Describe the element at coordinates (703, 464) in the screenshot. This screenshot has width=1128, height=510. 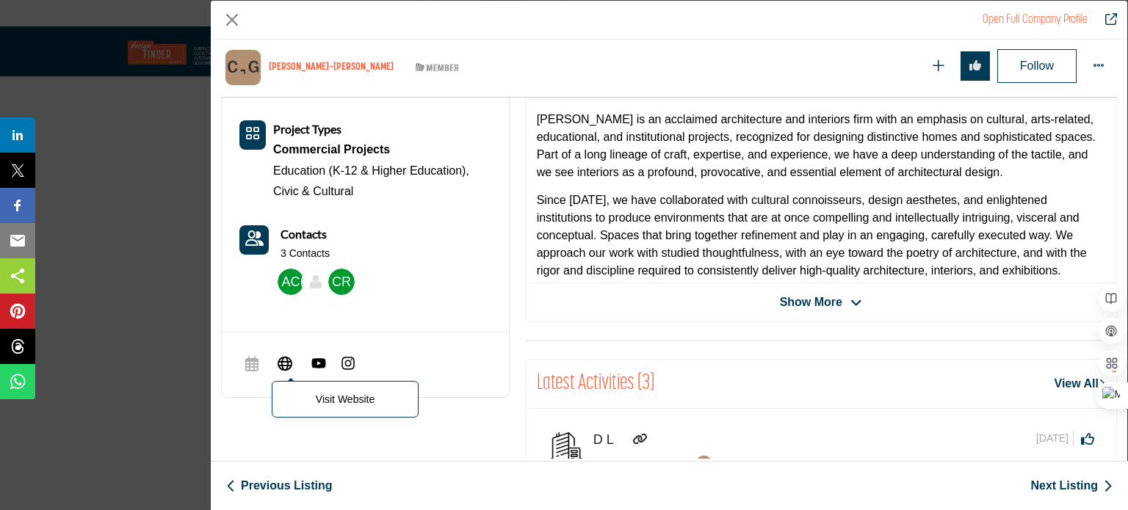
I see `img: image` at that location.